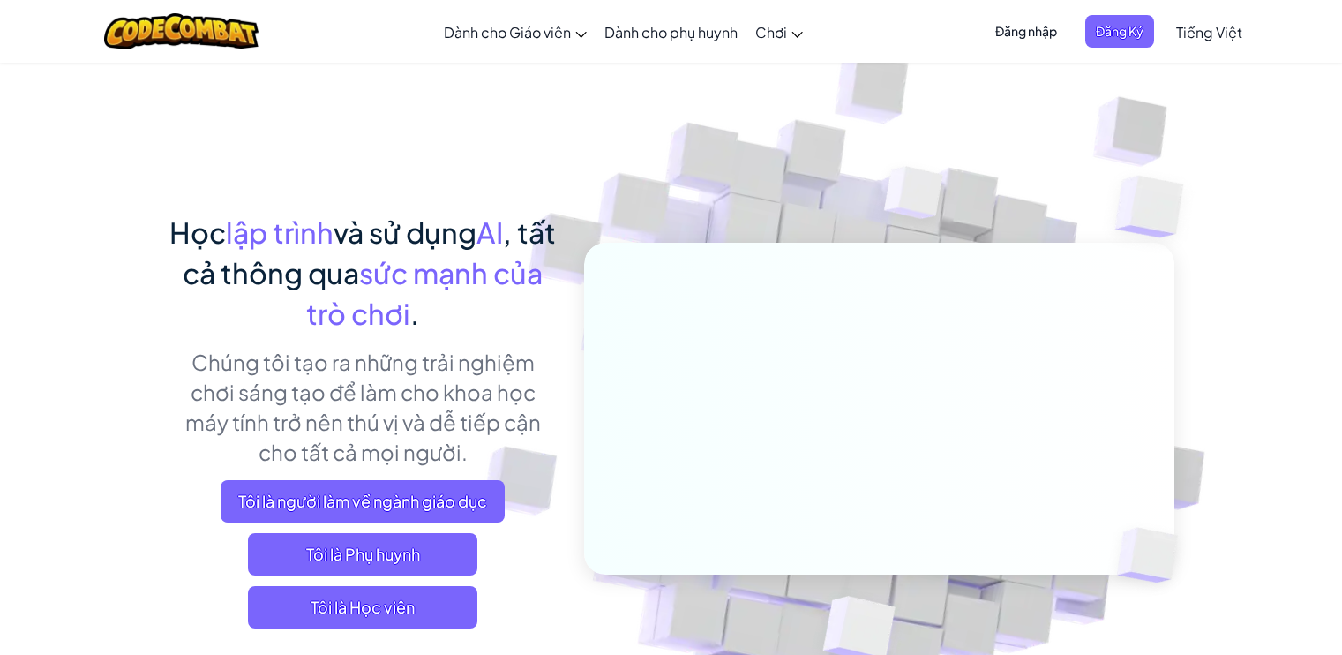  What do you see at coordinates (198, 232) in the screenshot?
I see `span: Học` at bounding box center [198, 232].